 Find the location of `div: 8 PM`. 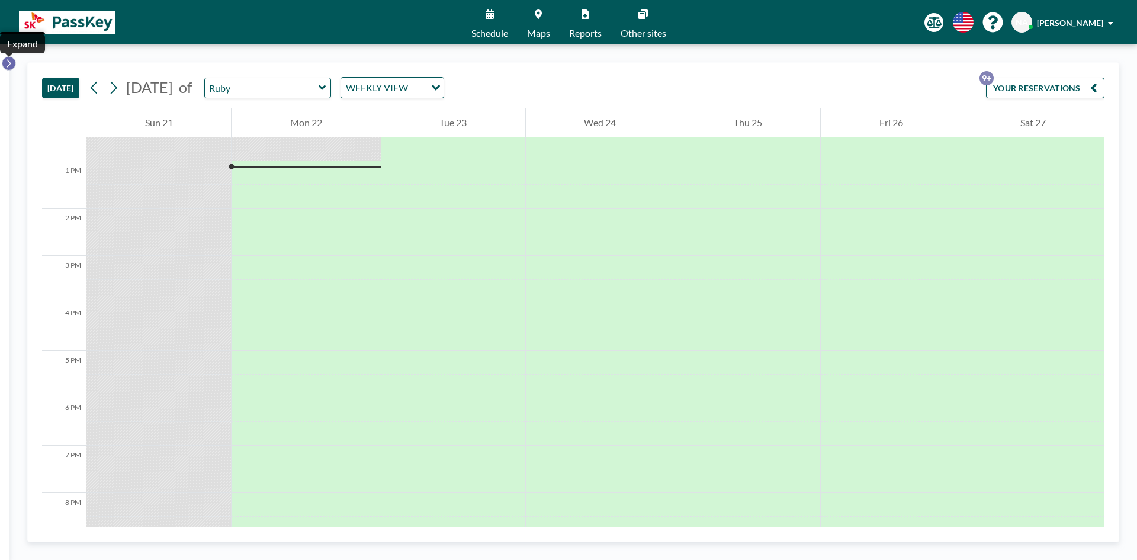

div: 8 PM is located at coordinates (64, 516).